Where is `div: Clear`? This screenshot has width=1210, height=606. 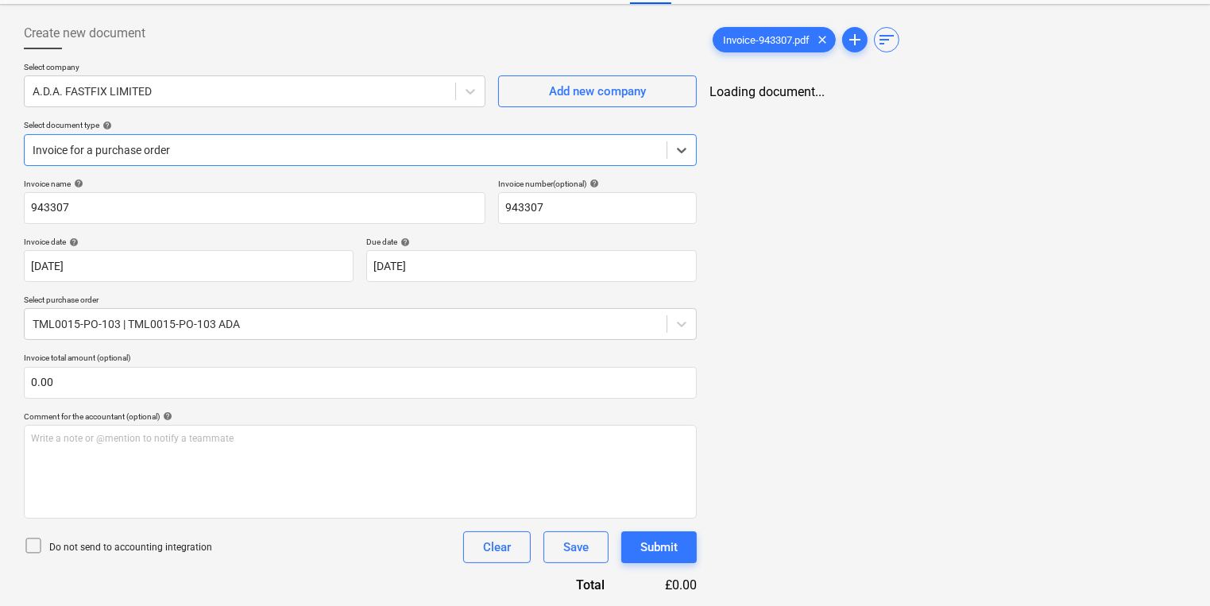 div: Clear is located at coordinates (496, 547).